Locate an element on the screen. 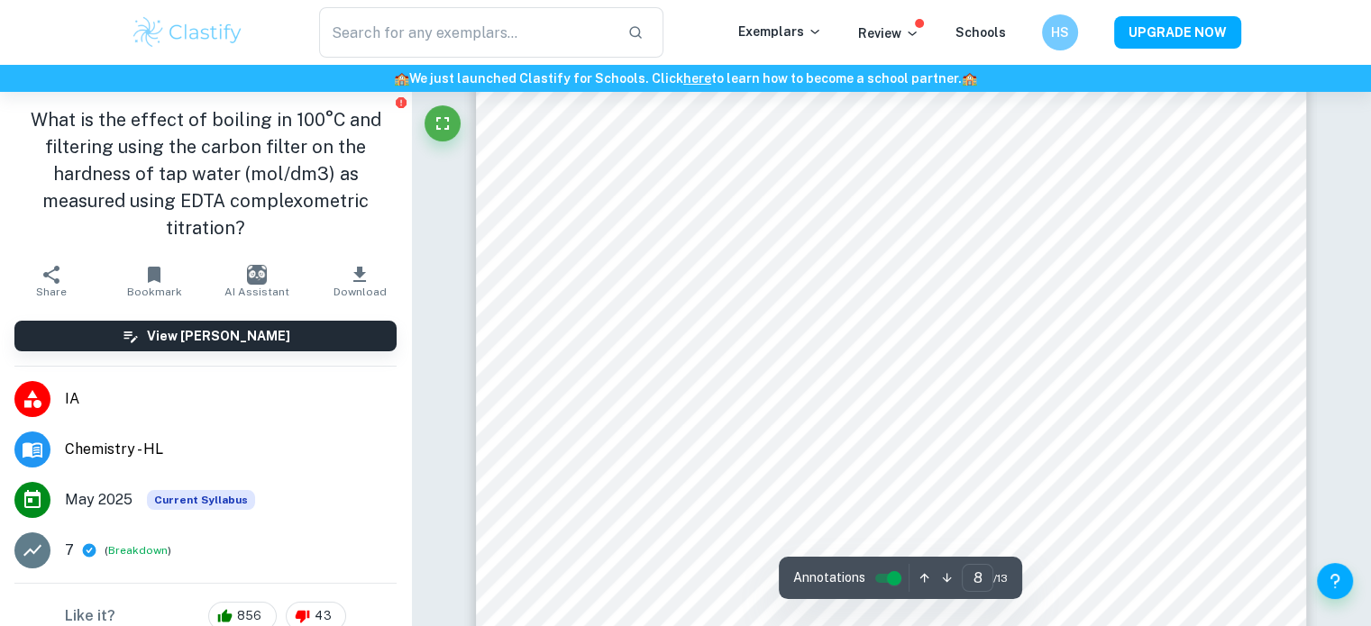  span: Share is located at coordinates (51, 292).